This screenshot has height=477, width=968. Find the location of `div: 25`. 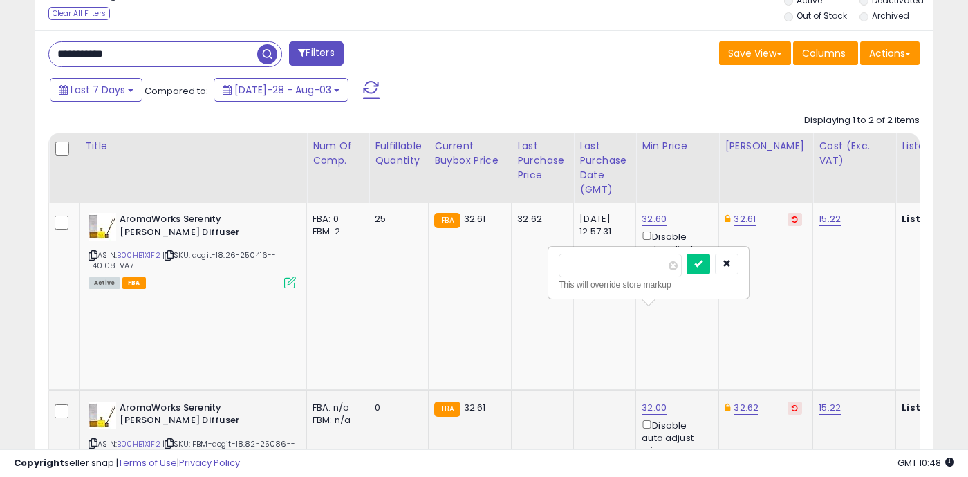

div: 25 is located at coordinates (396, 219).